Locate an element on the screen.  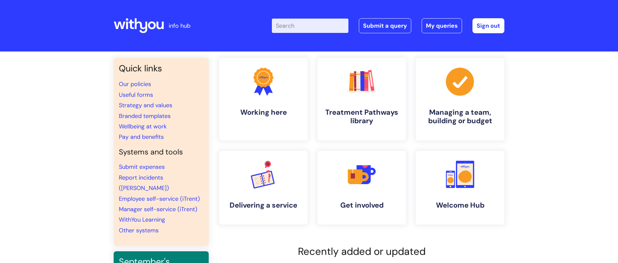
a: Useful forms is located at coordinates (136, 95).